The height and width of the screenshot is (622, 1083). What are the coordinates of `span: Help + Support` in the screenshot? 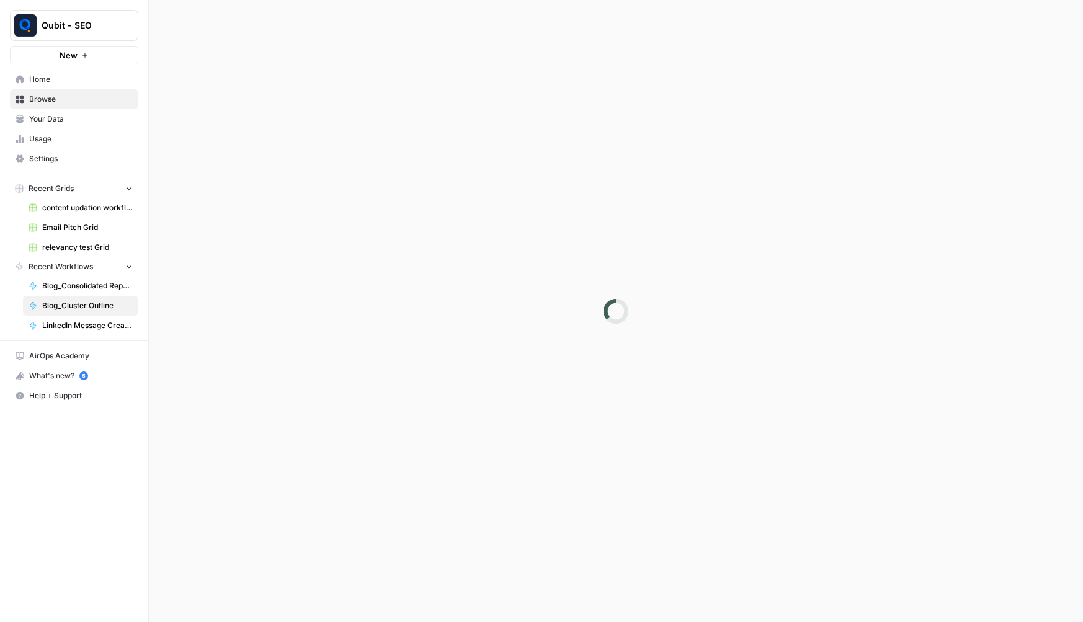 It's located at (81, 396).